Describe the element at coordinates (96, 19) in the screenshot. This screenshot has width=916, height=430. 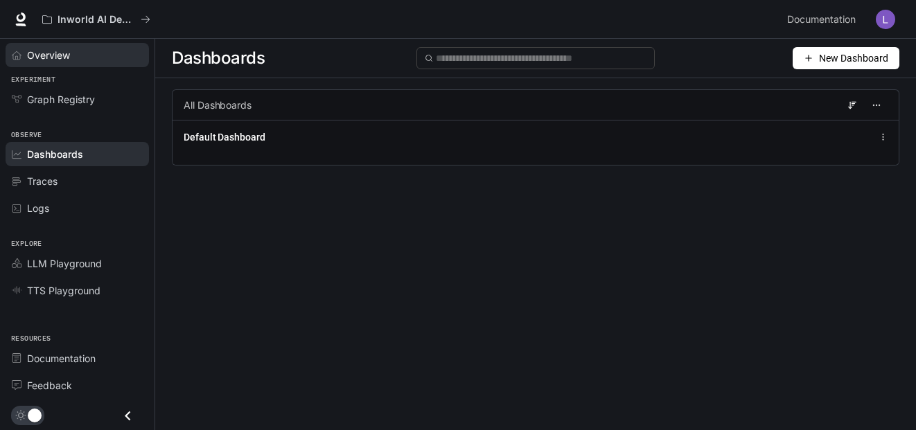
I see `p: Inworld AI Demos` at that location.